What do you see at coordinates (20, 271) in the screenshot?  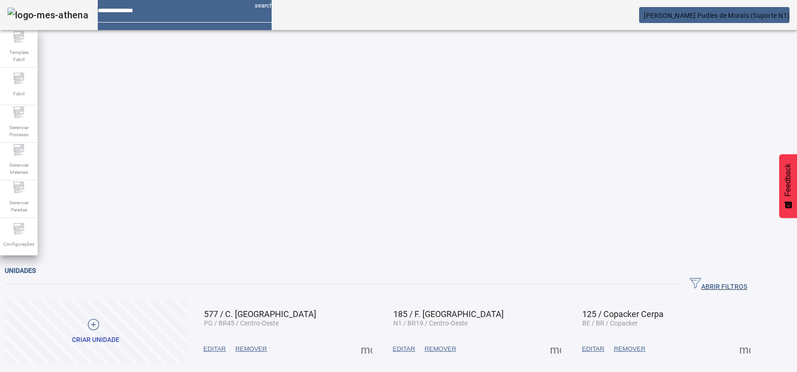 I see `span: Unidades` at bounding box center [20, 271].